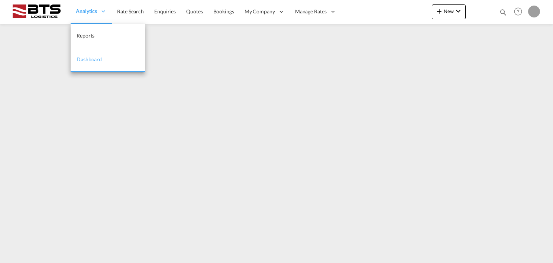 The image size is (553, 263). I want to click on span: My Company, so click(260, 12).